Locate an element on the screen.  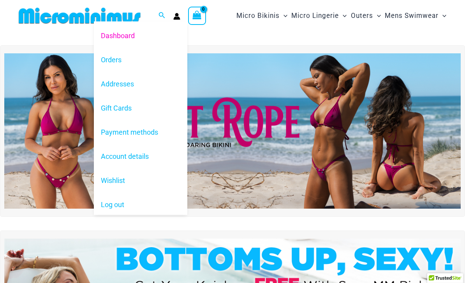
nav: Site Navigation is located at coordinates (341, 16).